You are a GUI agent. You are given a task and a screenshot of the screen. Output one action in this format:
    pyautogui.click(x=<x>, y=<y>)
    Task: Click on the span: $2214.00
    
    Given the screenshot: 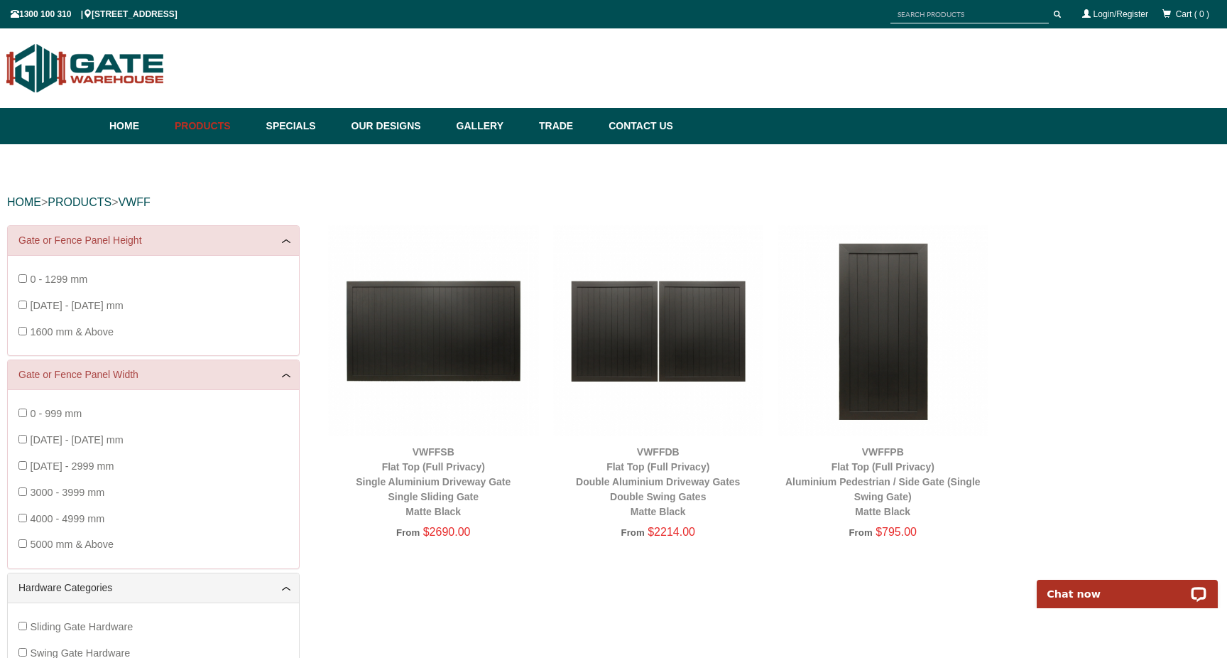 What is the action you would take?
    pyautogui.click(x=671, y=531)
    